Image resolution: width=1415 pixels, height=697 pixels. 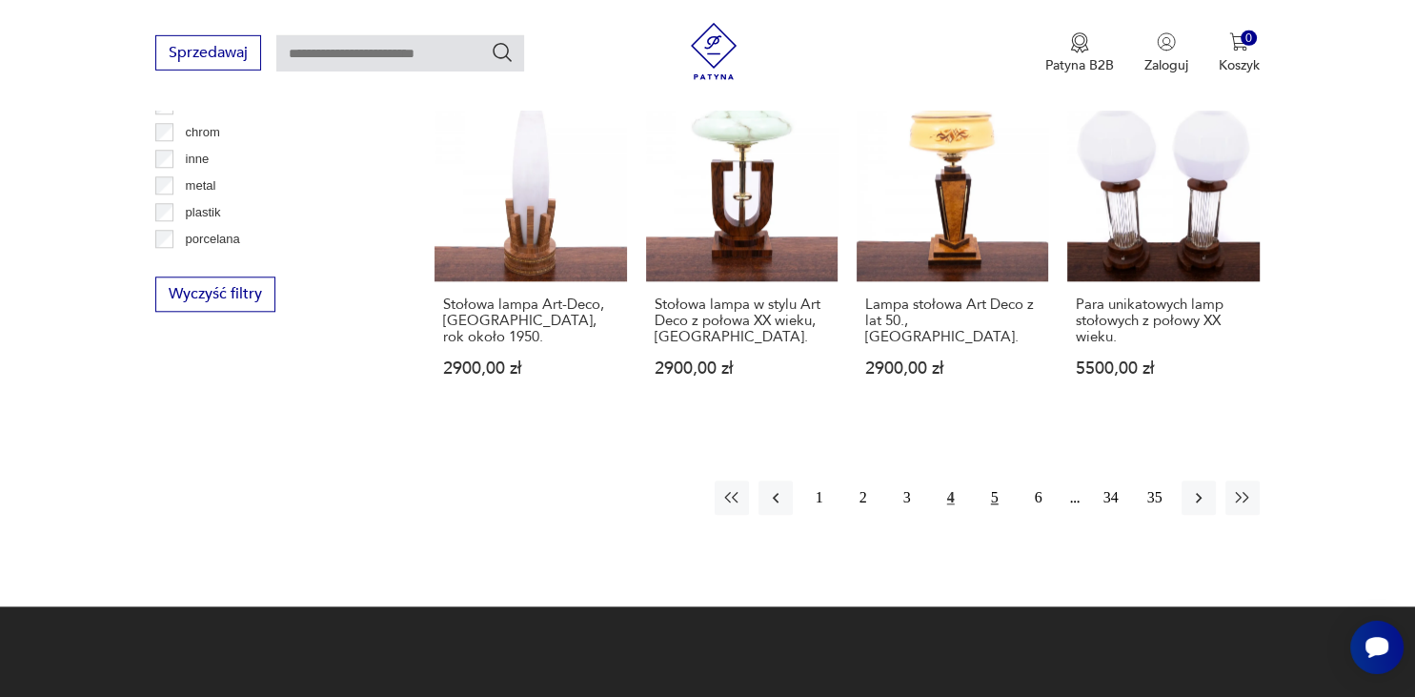 I want to click on p: metal, so click(x=201, y=186).